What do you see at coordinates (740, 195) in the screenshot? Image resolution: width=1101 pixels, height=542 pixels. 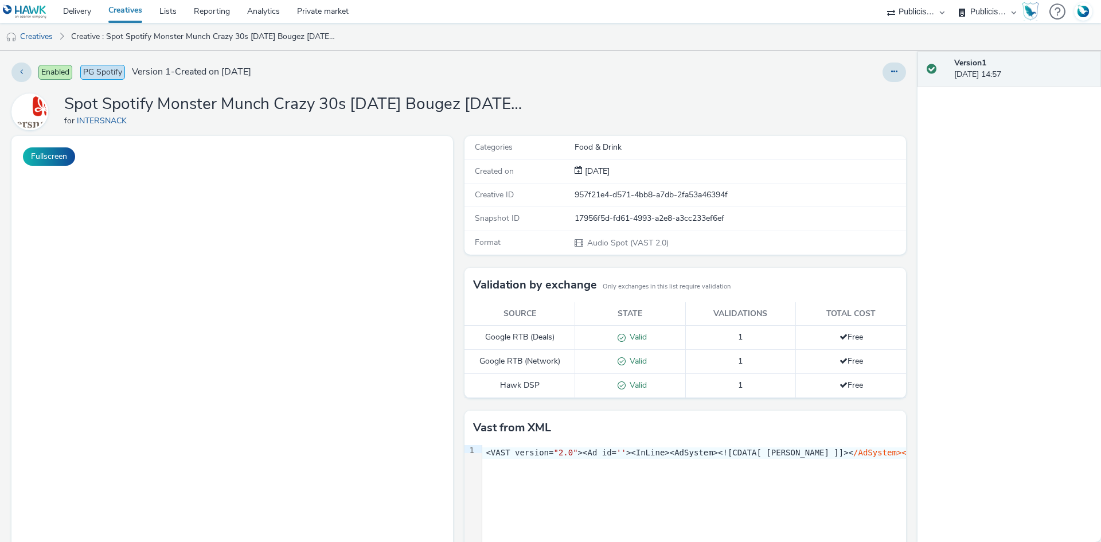 I see `div: 957f21e4-d571-4bb8-a7db-2fa53a46394f` at bounding box center [740, 195].